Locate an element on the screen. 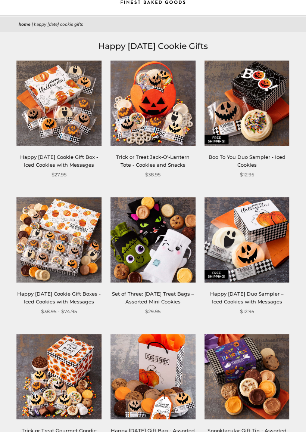  a: Happy Halloween Gift Bag - Assorted Cookies is located at coordinates (153, 377).